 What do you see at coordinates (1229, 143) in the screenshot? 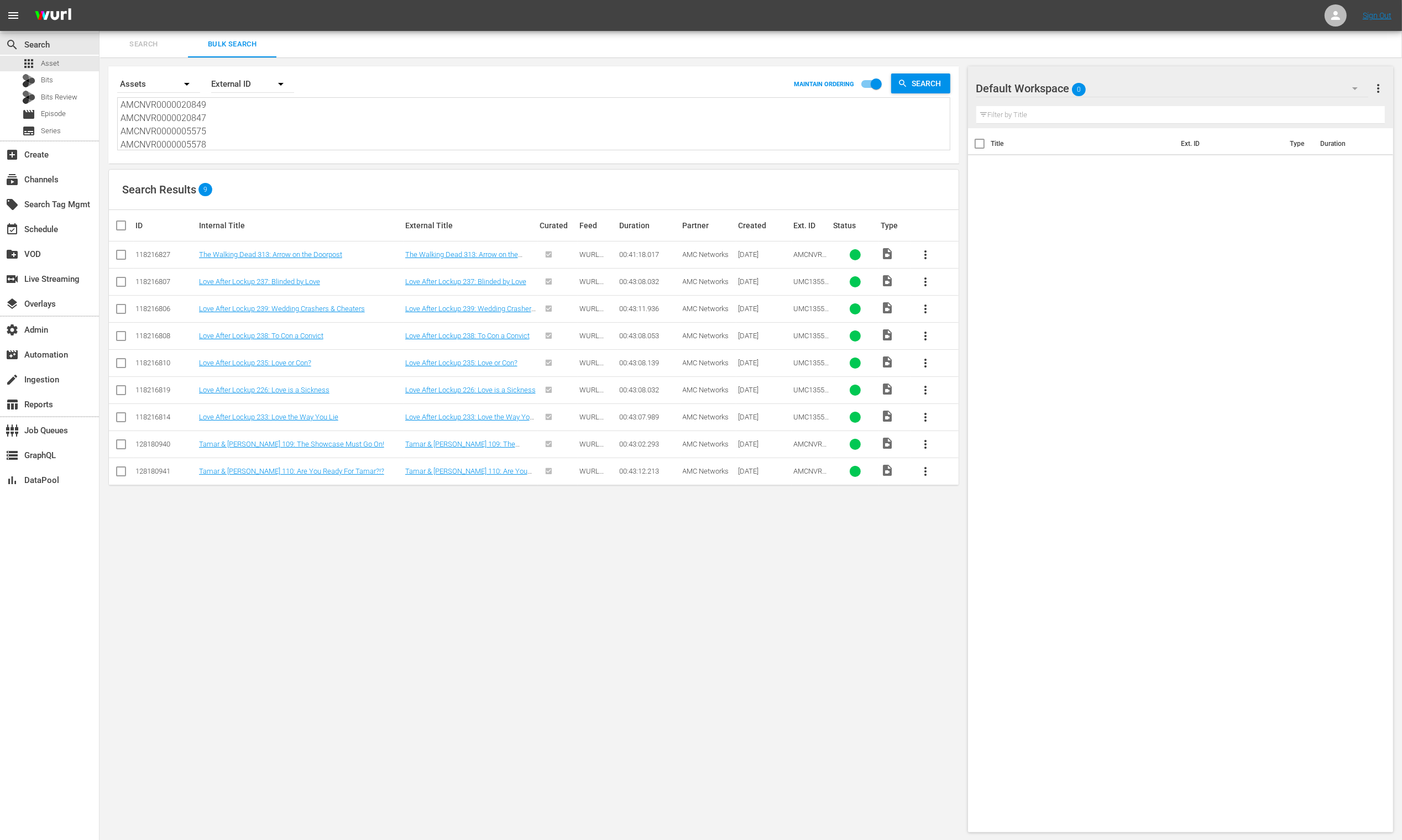
I see `th: Ext. ID` at bounding box center [1229, 143].